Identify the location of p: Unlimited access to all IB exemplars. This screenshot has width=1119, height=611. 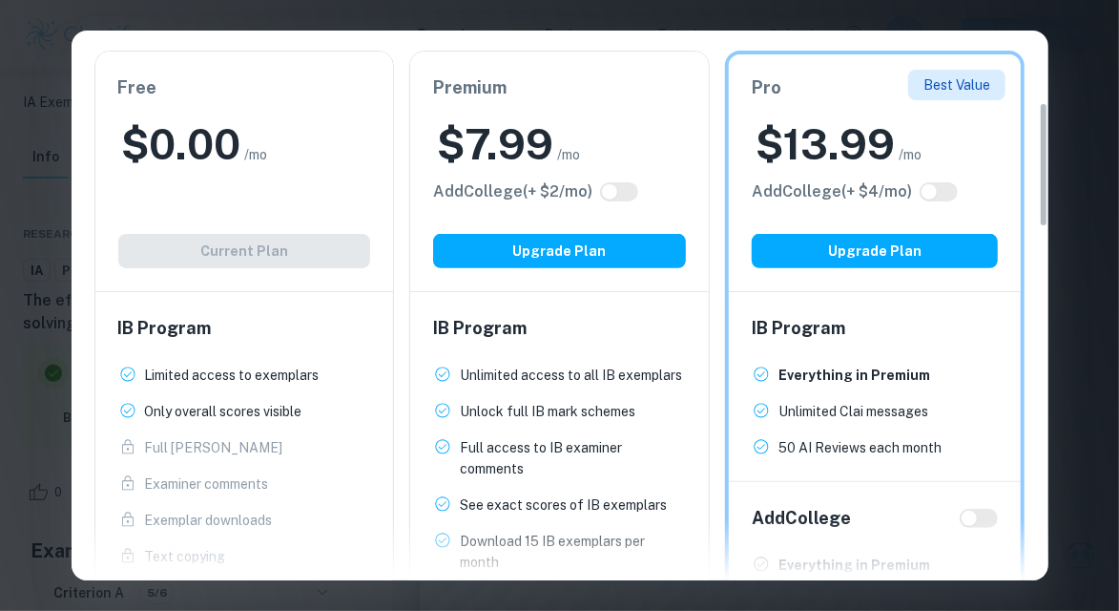
(571, 375).